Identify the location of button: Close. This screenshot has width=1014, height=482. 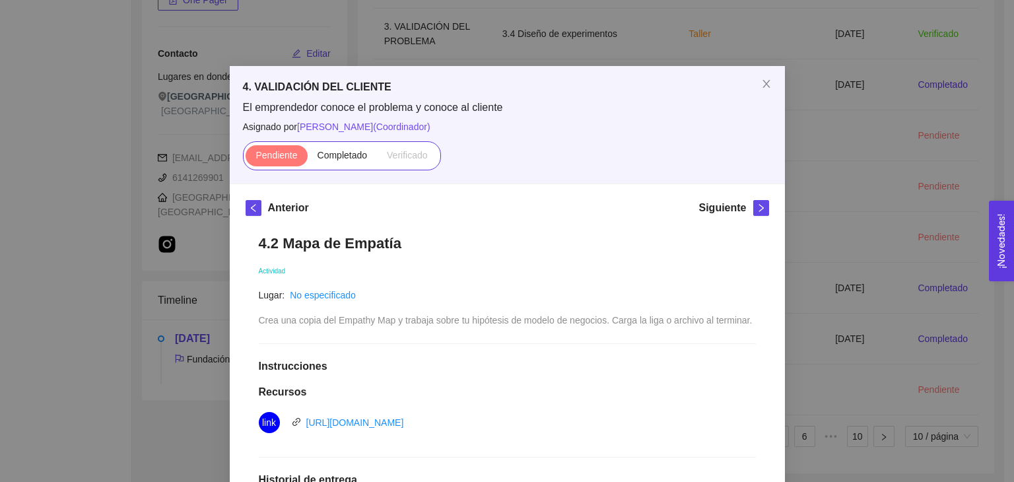
(767, 85).